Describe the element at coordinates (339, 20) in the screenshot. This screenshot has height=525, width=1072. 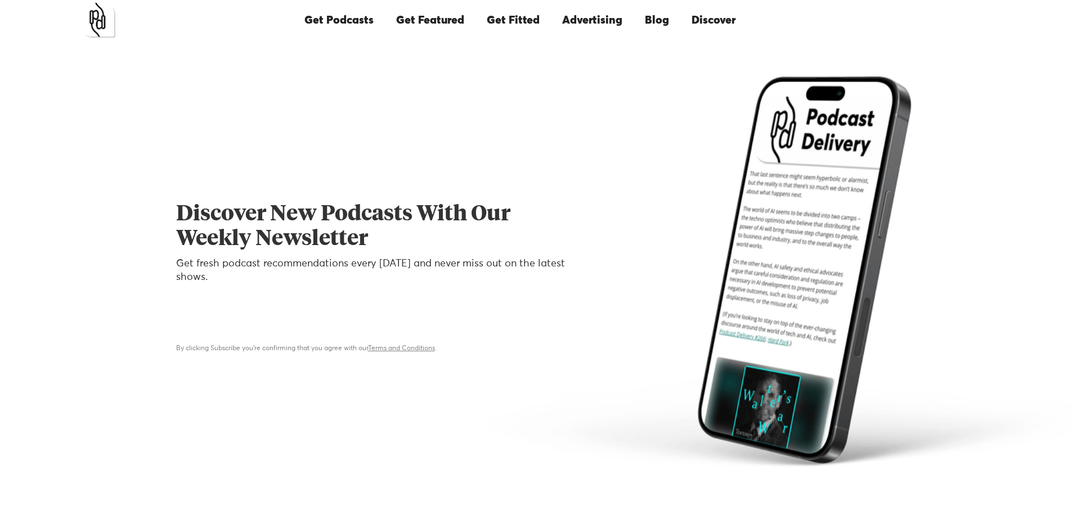
I see `a: Get Podcasts` at that location.